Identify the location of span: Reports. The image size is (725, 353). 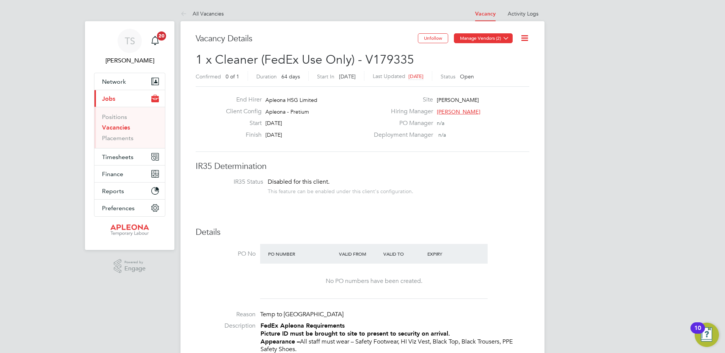
(113, 191).